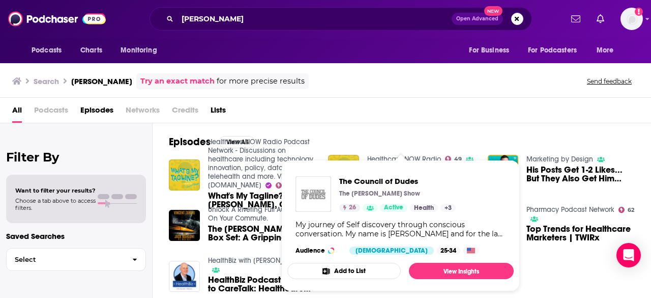  I want to click on a: +3, so click(448, 208).